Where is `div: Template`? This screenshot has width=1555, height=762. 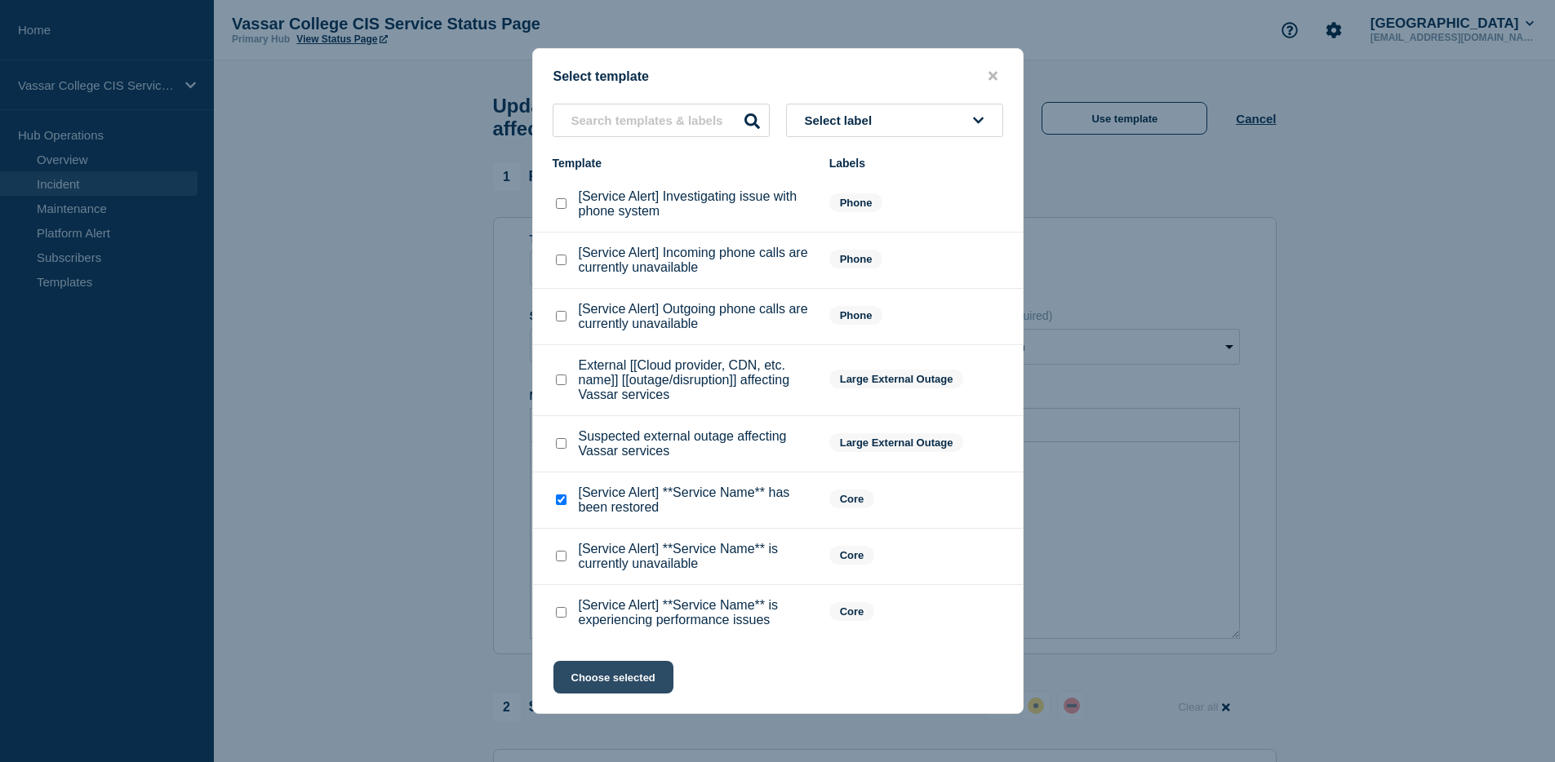 div: Template is located at coordinates (682, 163).